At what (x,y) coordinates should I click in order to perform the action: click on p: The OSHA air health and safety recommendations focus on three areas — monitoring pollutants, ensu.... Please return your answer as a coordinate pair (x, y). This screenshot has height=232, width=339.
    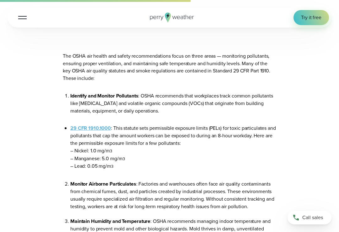
    Looking at the image, I should click on (169, 67).